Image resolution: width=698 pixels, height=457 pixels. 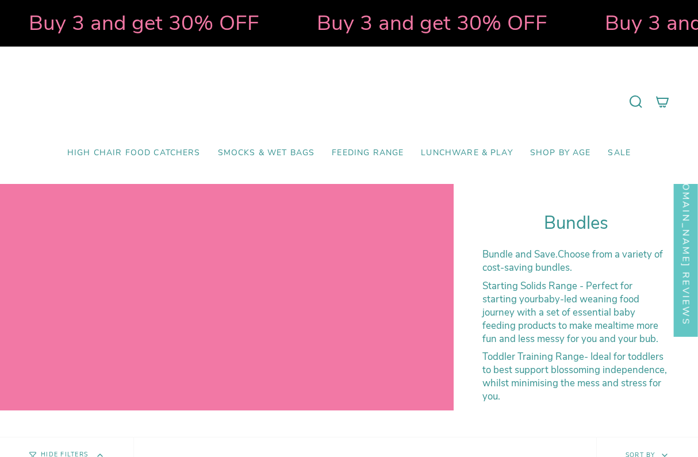 I want to click on span: Shop by Age, so click(x=561, y=153).